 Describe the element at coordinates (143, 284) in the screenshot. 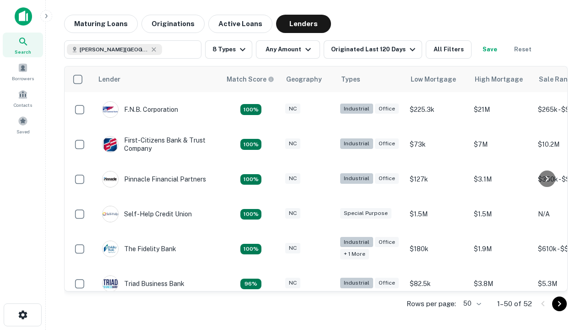

I see `div: Triad Business Bank` at that location.